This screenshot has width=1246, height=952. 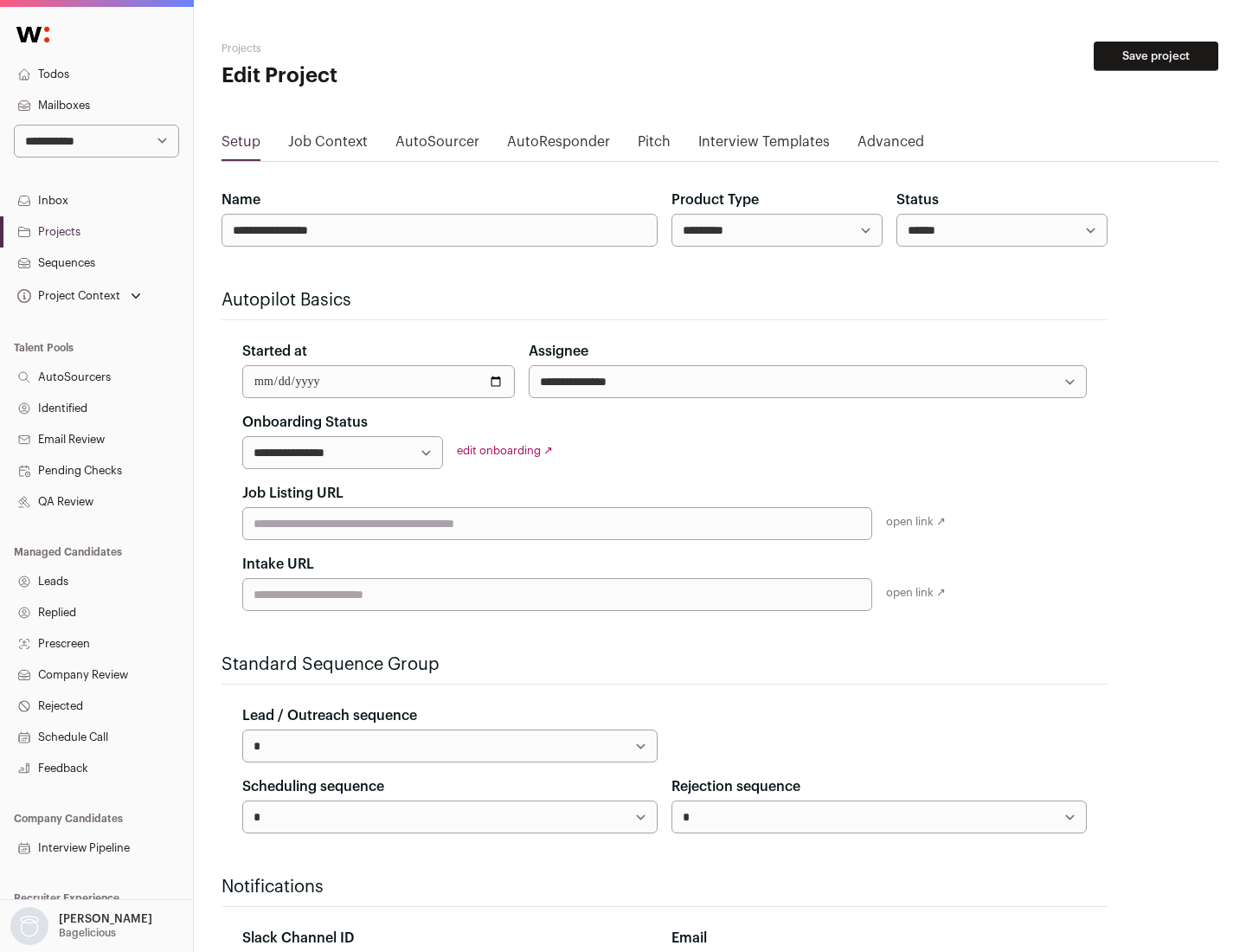 I want to click on label: Slack Channel ID, so click(x=298, y=938).